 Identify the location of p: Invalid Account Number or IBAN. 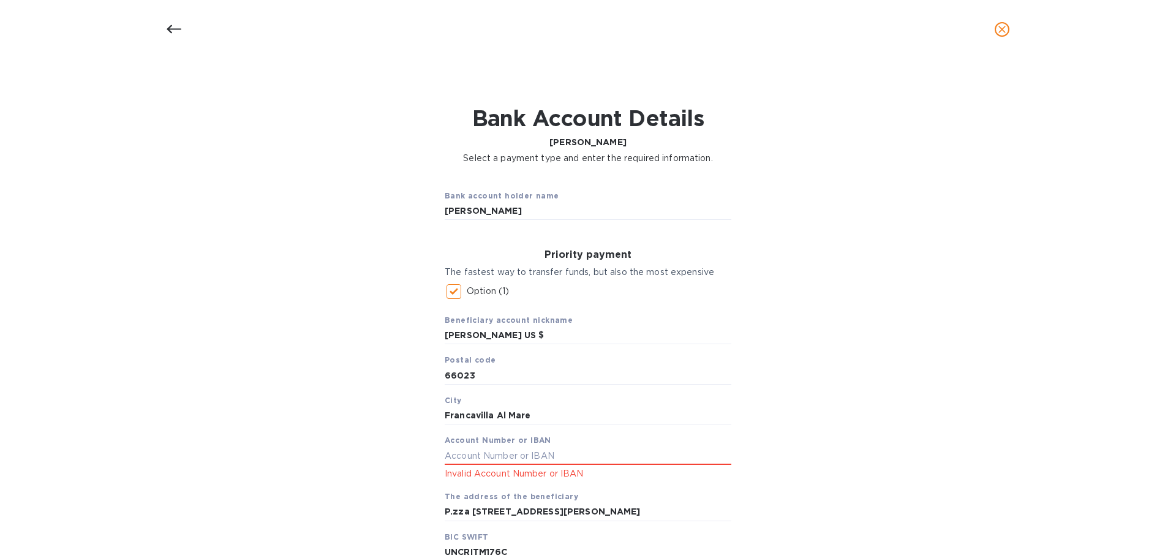
(588, 474).